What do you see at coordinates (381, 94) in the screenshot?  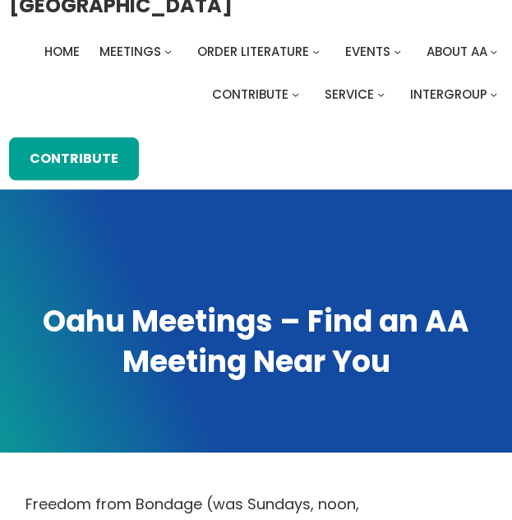 I see `button: Service submenu` at bounding box center [381, 94].